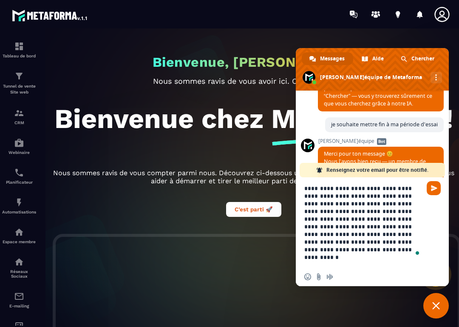 The height and width of the screenshot is (327, 459). Describe the element at coordinates (437, 306) in the screenshot. I see `a: Fermer le chat` at that location.